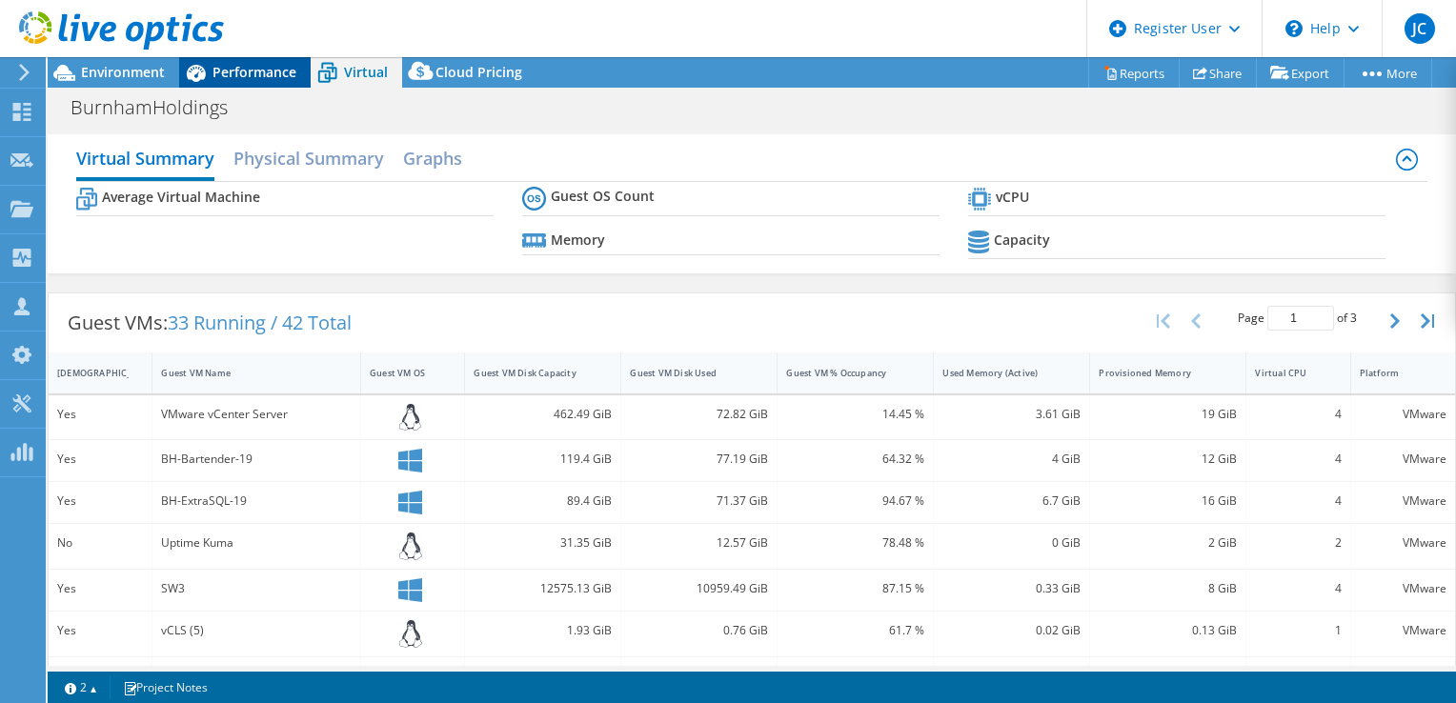  I want to click on div: 15.28 GiB, so click(1011, 676).